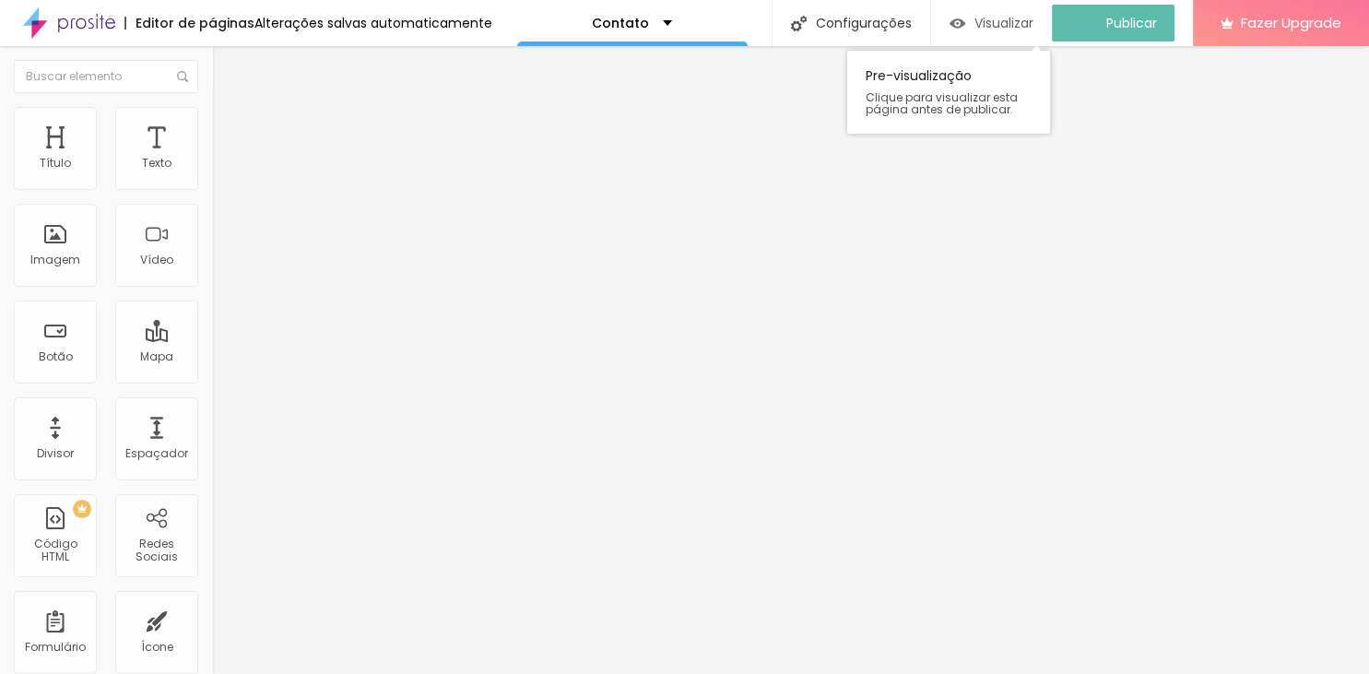 The height and width of the screenshot is (674, 1369). Describe the element at coordinates (55, 357) in the screenshot. I see `div: Botão` at that location.